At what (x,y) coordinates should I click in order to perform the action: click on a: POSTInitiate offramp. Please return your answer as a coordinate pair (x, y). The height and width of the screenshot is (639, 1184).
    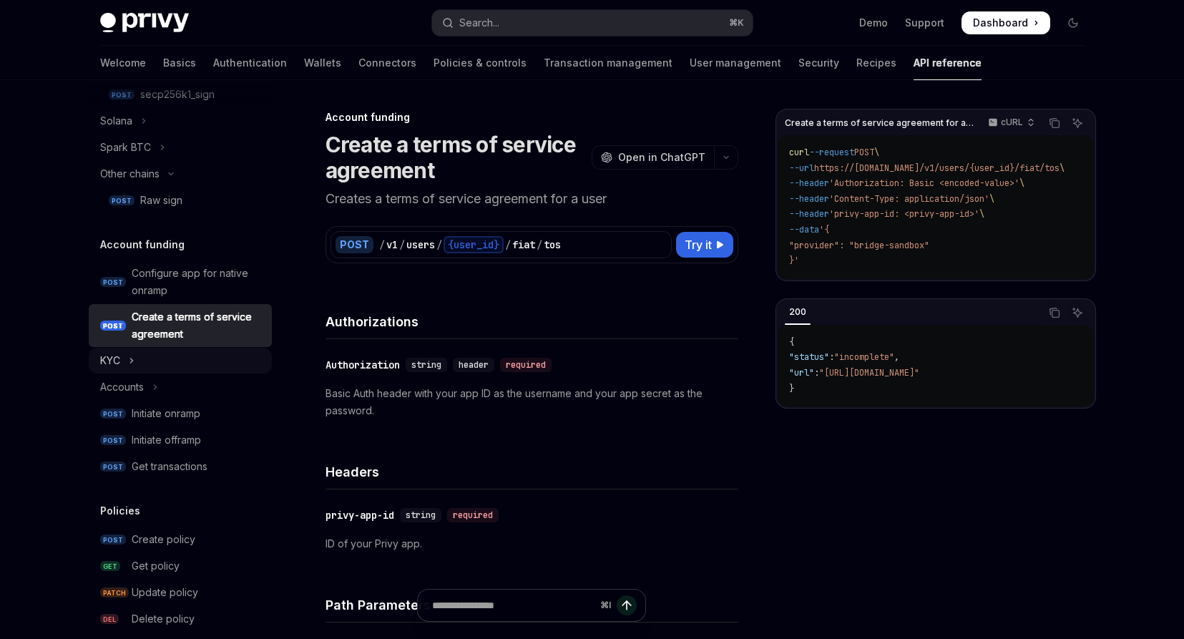
    Looking at the image, I should click on (180, 440).